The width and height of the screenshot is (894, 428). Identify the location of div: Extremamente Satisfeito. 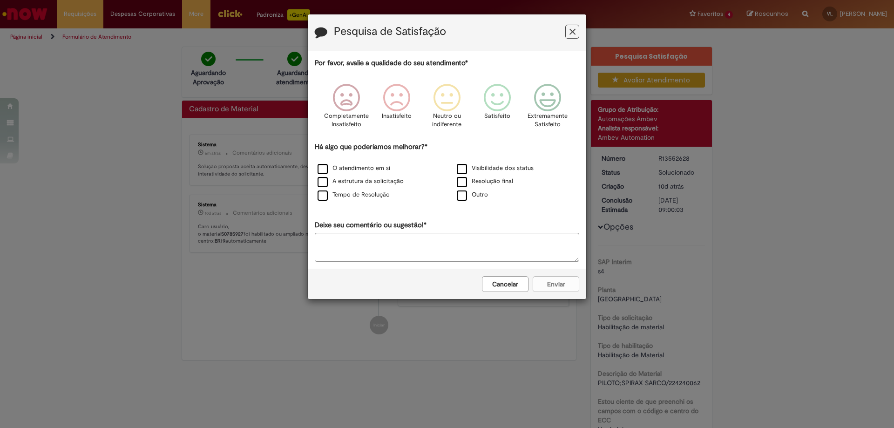
(548, 109).